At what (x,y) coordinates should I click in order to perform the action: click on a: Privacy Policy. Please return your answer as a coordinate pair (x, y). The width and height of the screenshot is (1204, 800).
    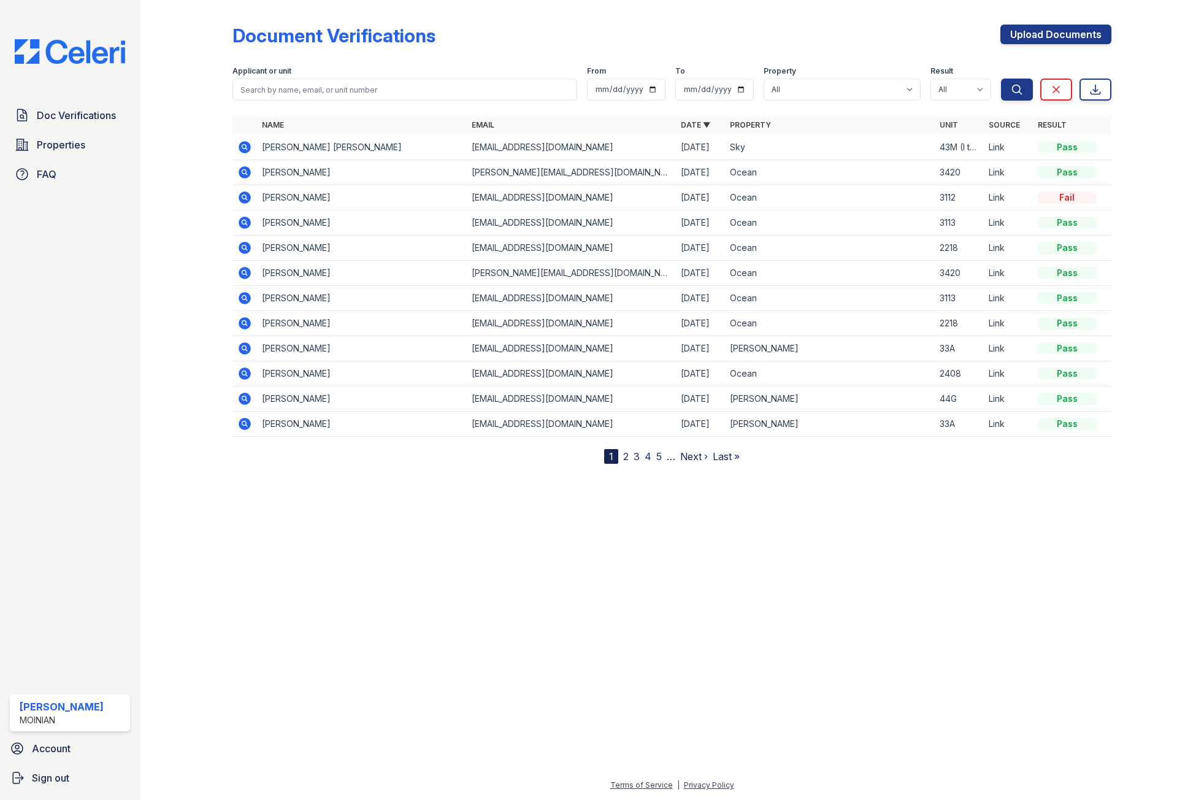
    Looking at the image, I should click on (709, 784).